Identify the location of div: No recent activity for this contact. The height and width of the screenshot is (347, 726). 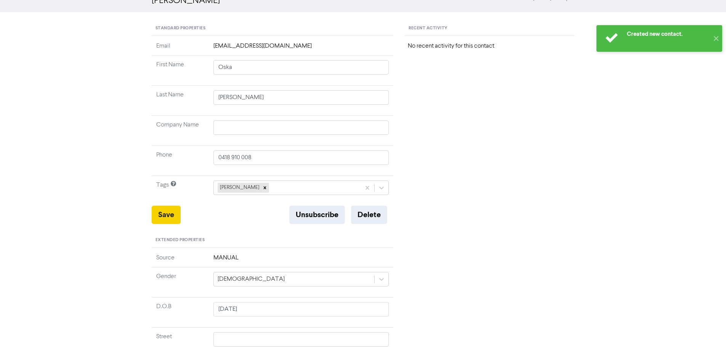
(490, 46).